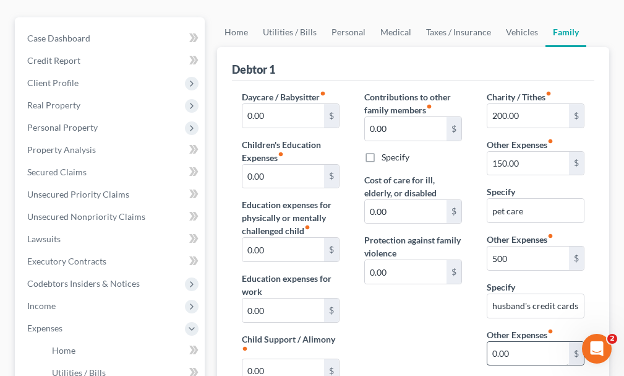 The height and width of the screenshot is (376, 624). What do you see at coordinates (111, 150) in the screenshot?
I see `a: Property Analysis` at bounding box center [111, 150].